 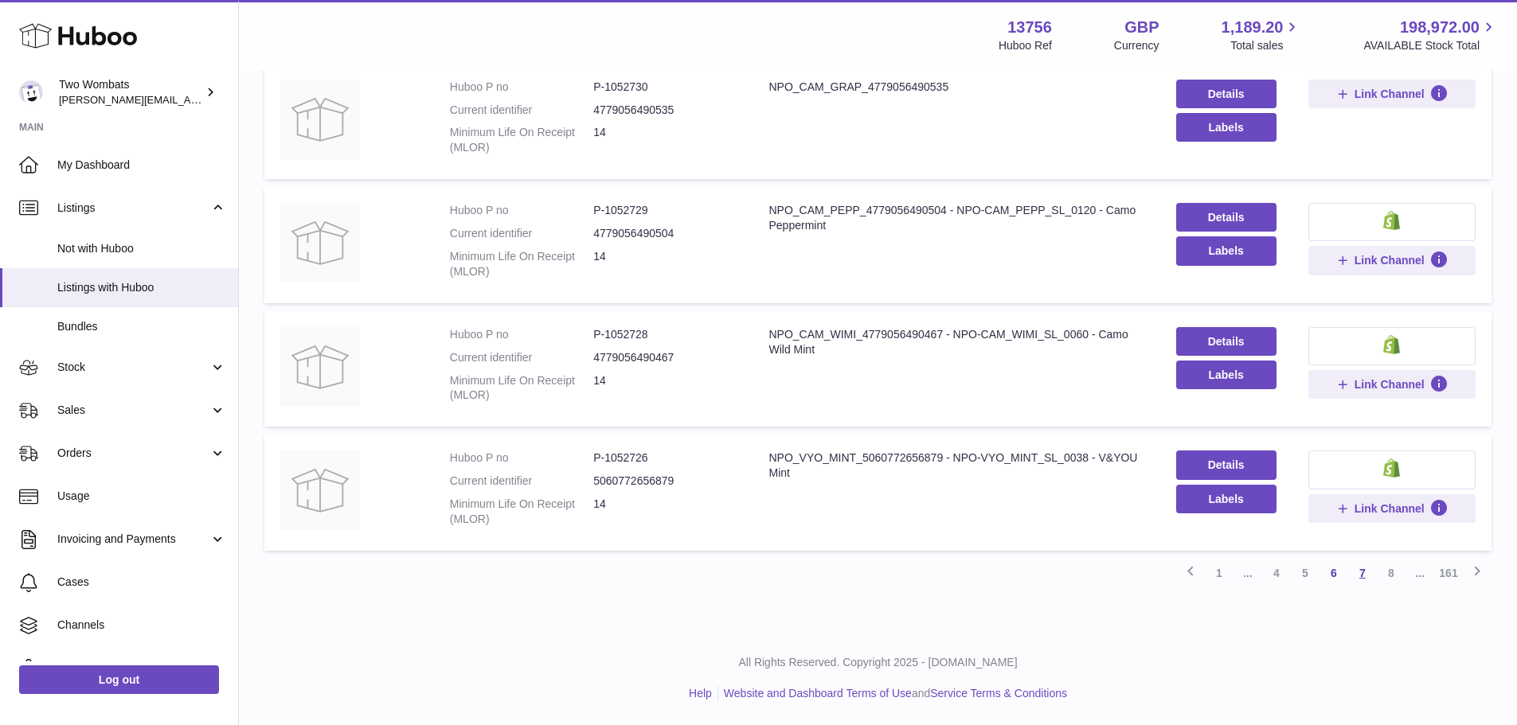 What do you see at coordinates (142, 496) in the screenshot?
I see `span: Usage` at bounding box center [142, 496].